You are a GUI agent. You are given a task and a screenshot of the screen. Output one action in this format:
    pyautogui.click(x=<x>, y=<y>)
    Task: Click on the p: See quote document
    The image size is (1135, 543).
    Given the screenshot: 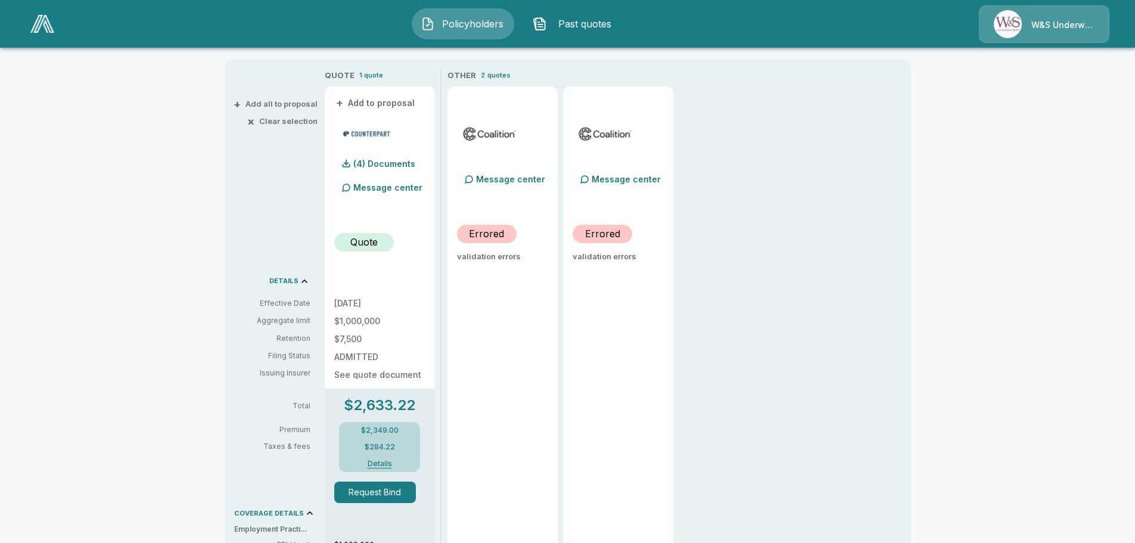 What is the action you would take?
    pyautogui.click(x=380, y=375)
    